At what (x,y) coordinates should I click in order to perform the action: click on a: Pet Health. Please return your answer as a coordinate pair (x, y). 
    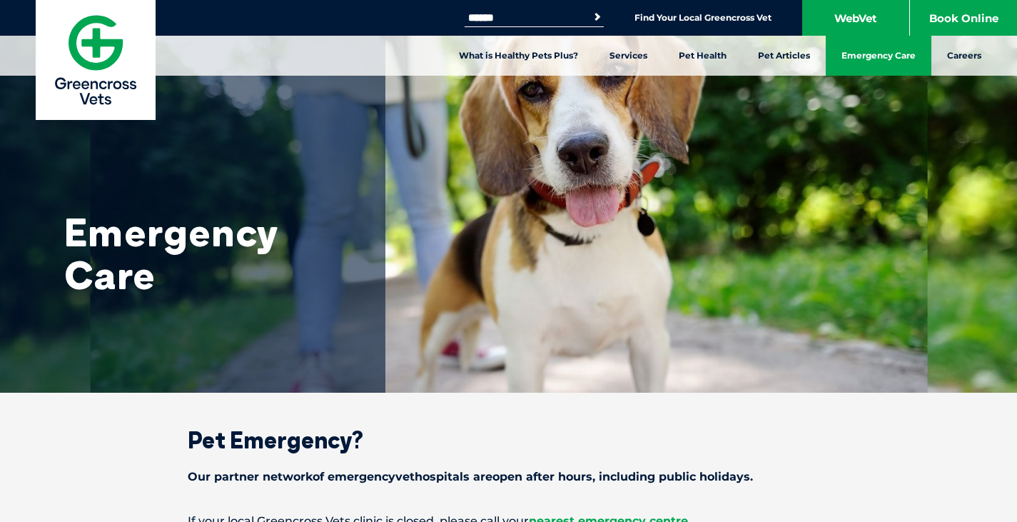
    Looking at the image, I should click on (702, 56).